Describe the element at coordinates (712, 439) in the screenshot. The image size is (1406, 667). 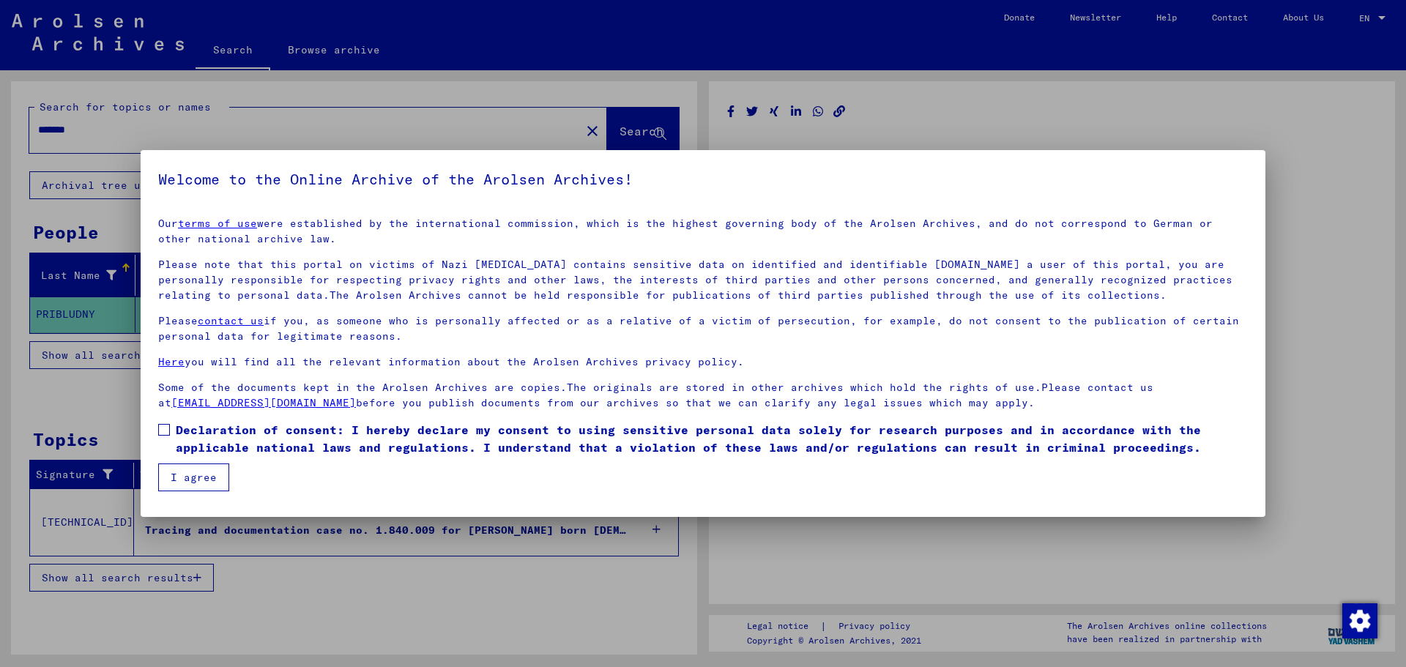
I see `span: Declaration of consent: I hereby declare my consent to using sensitive personal data solely for r...` at that location.